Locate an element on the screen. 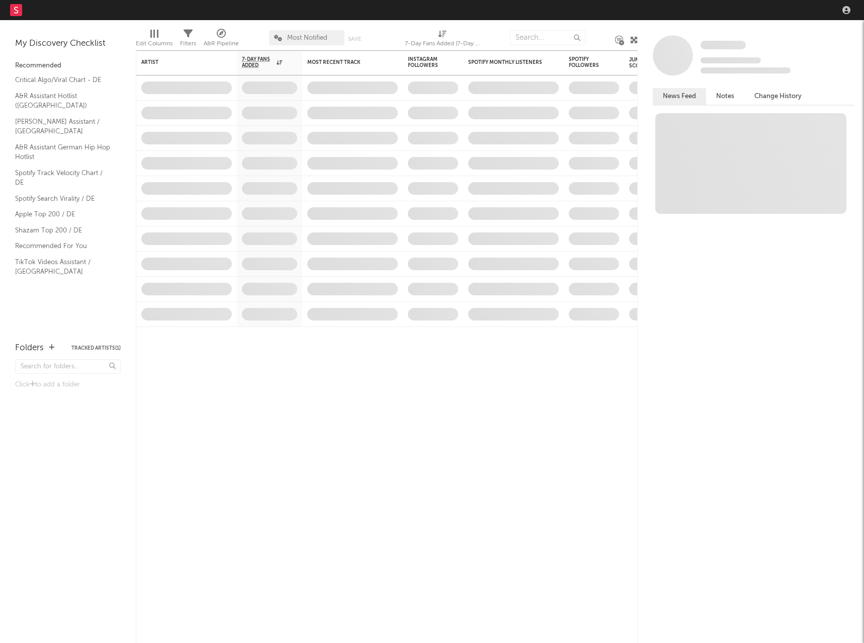 The width and height of the screenshot is (864, 643). div: Artist is located at coordinates (179, 62).